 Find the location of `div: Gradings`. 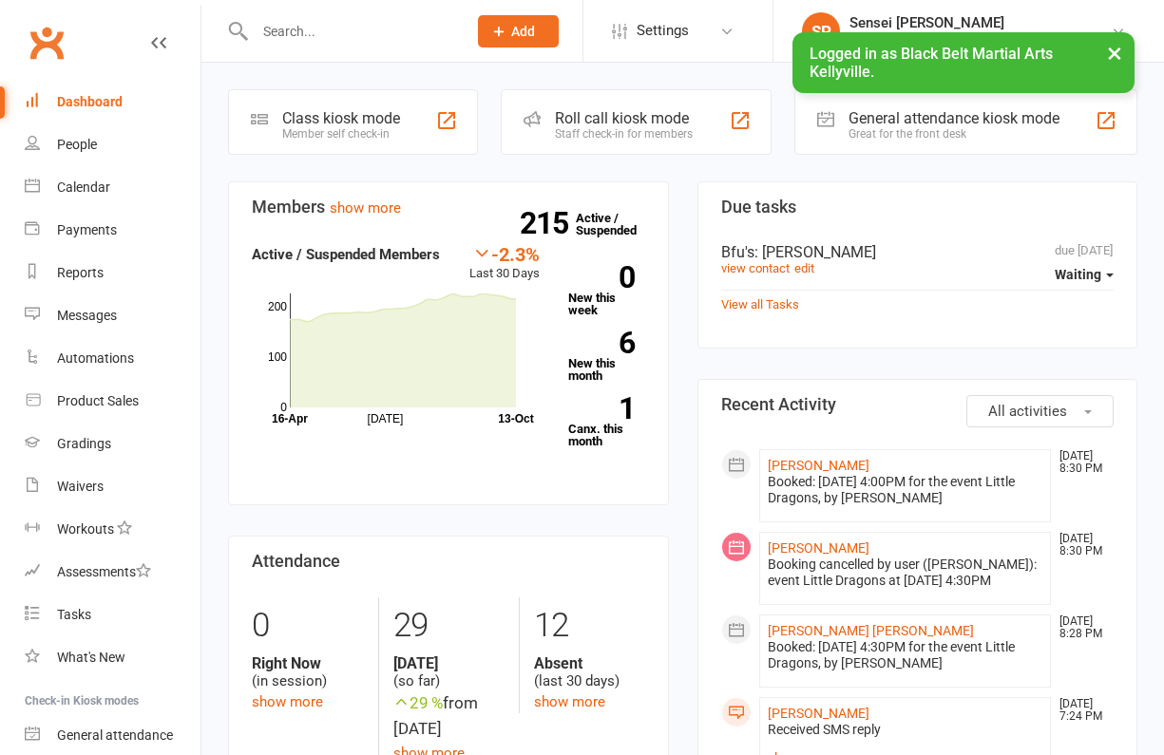

div: Gradings is located at coordinates (84, 444).